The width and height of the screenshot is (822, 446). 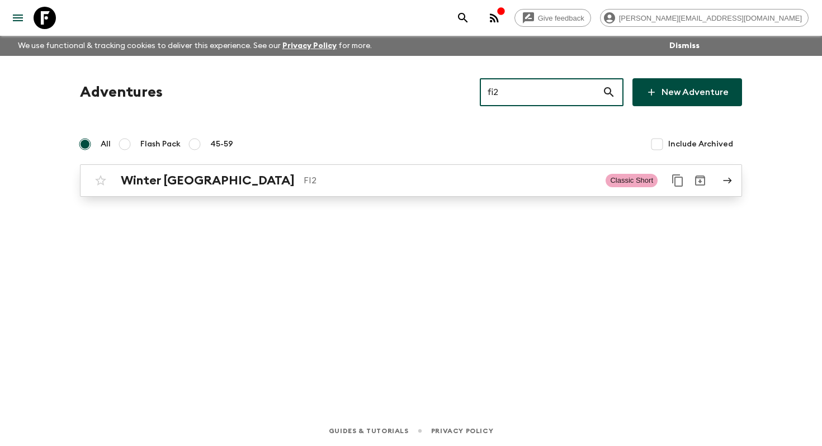 I want to click on button: Dismiss, so click(x=685, y=46).